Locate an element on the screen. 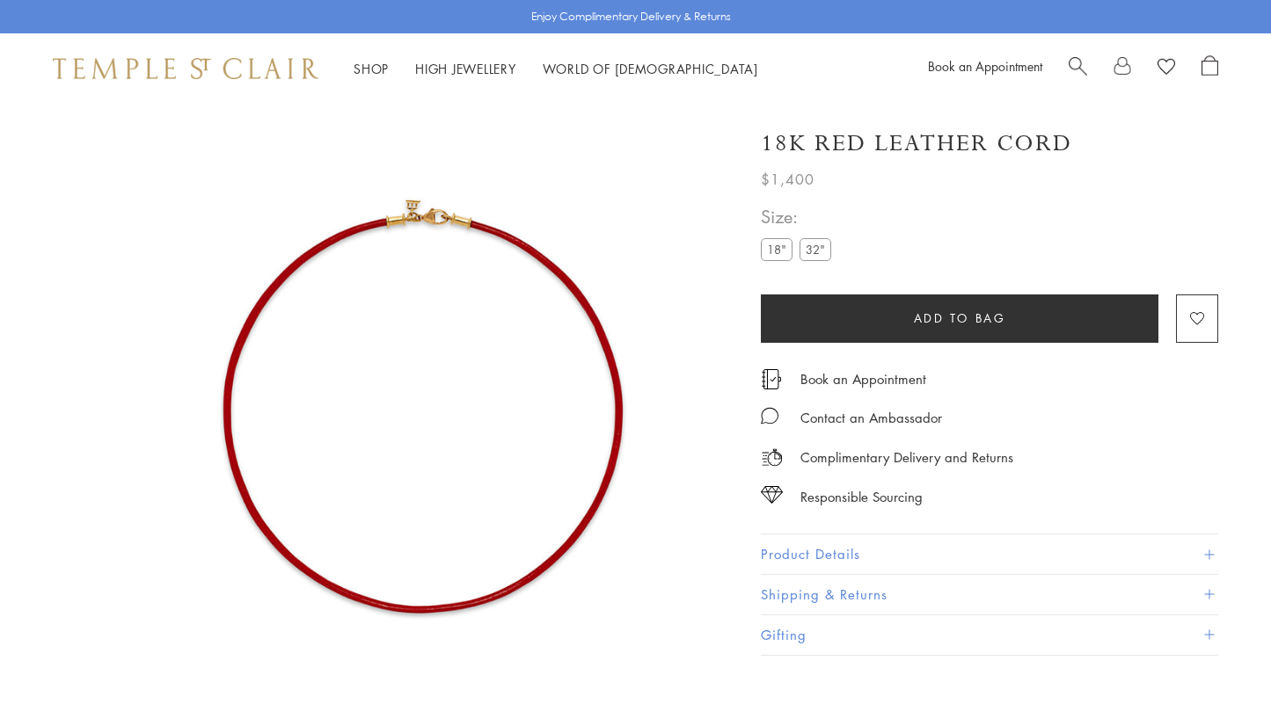  a: Open Shopping Bag is located at coordinates (1209, 69).